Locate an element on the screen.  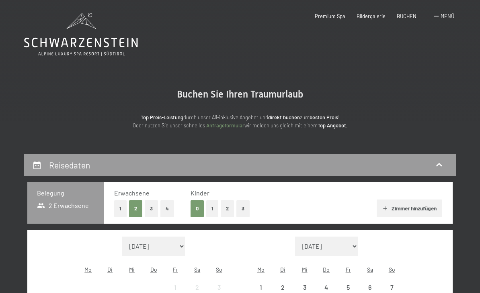
span: BUCHEN is located at coordinates (407, 16).